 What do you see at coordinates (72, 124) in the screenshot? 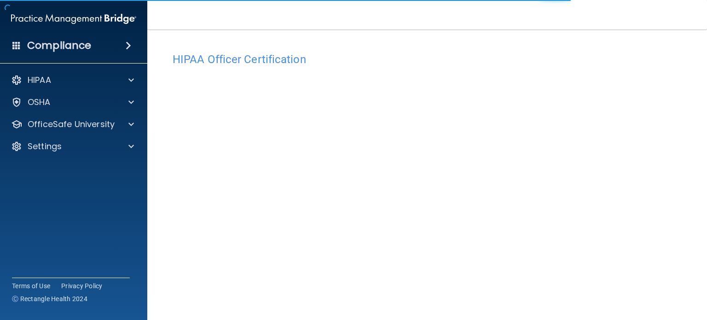
I see `a: OfficeSafe University` at bounding box center [72, 124].